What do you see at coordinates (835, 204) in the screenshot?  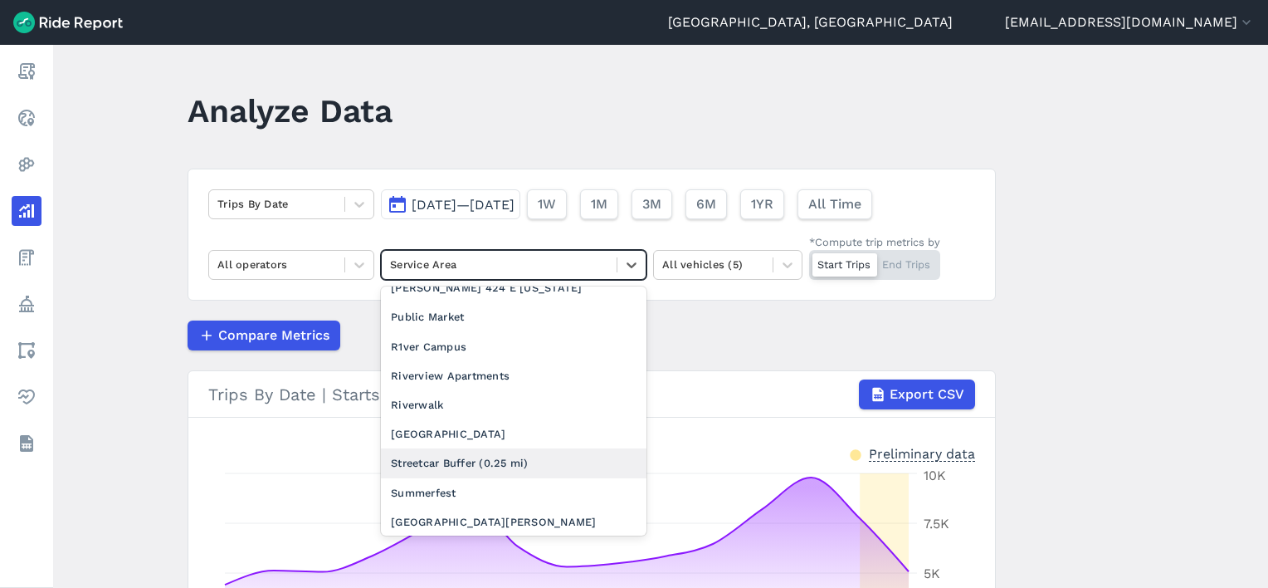 I see `span: All Time` at bounding box center [835, 204].